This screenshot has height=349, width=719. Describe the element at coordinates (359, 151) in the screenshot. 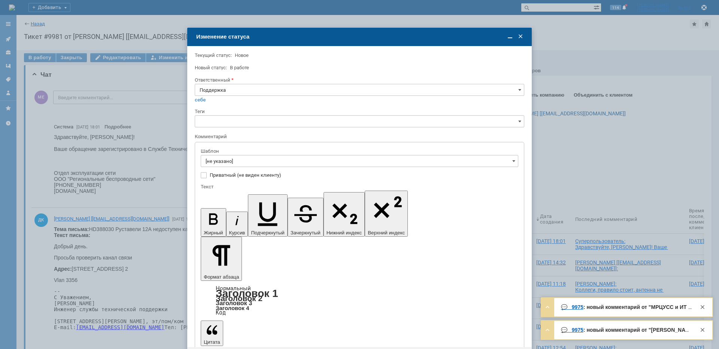

I see `div: Шаблон` at that location.